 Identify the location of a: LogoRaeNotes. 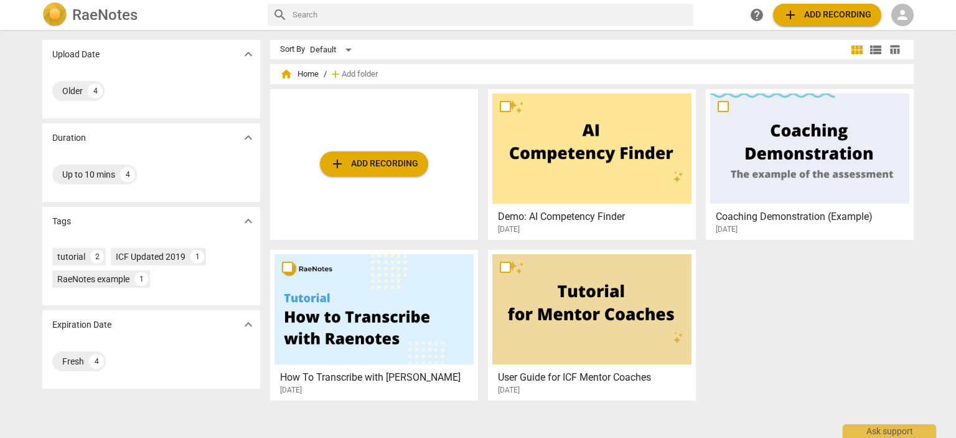
(150, 15).